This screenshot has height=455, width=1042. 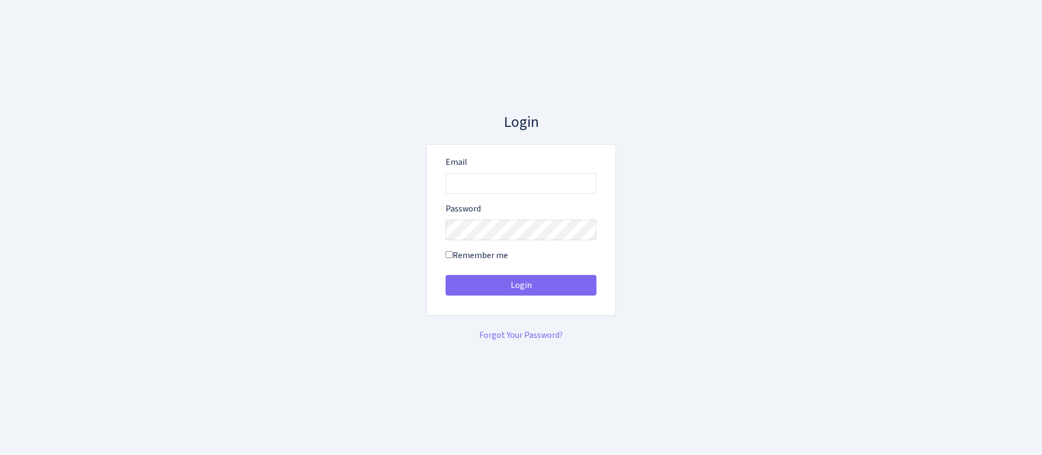 I want to click on button: Login, so click(x=521, y=285).